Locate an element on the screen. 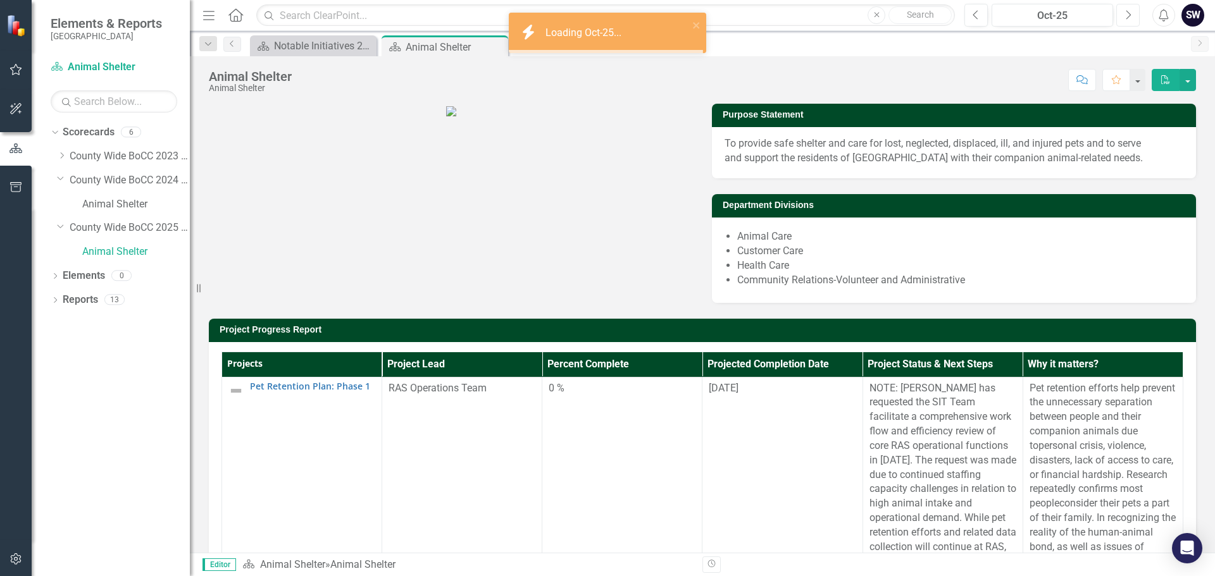 This screenshot has width=1215, height=576. a: Notable Initiatives 2023 Report is located at coordinates (313, 46).